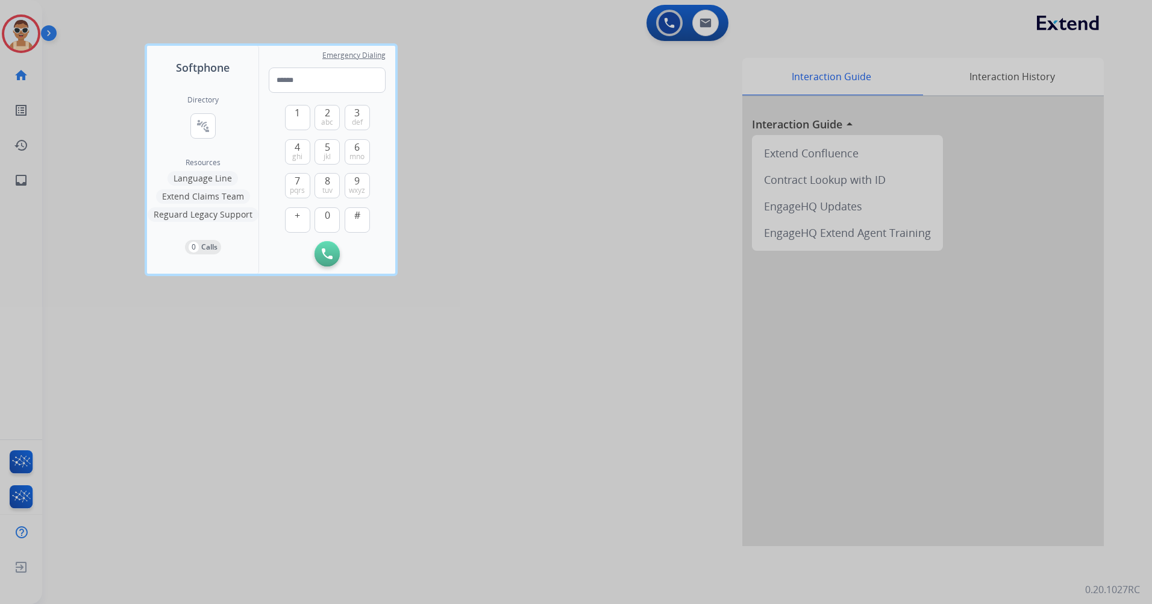 Image resolution: width=1152 pixels, height=604 pixels. Describe the element at coordinates (297, 157) in the screenshot. I see `span: ghi` at that location.